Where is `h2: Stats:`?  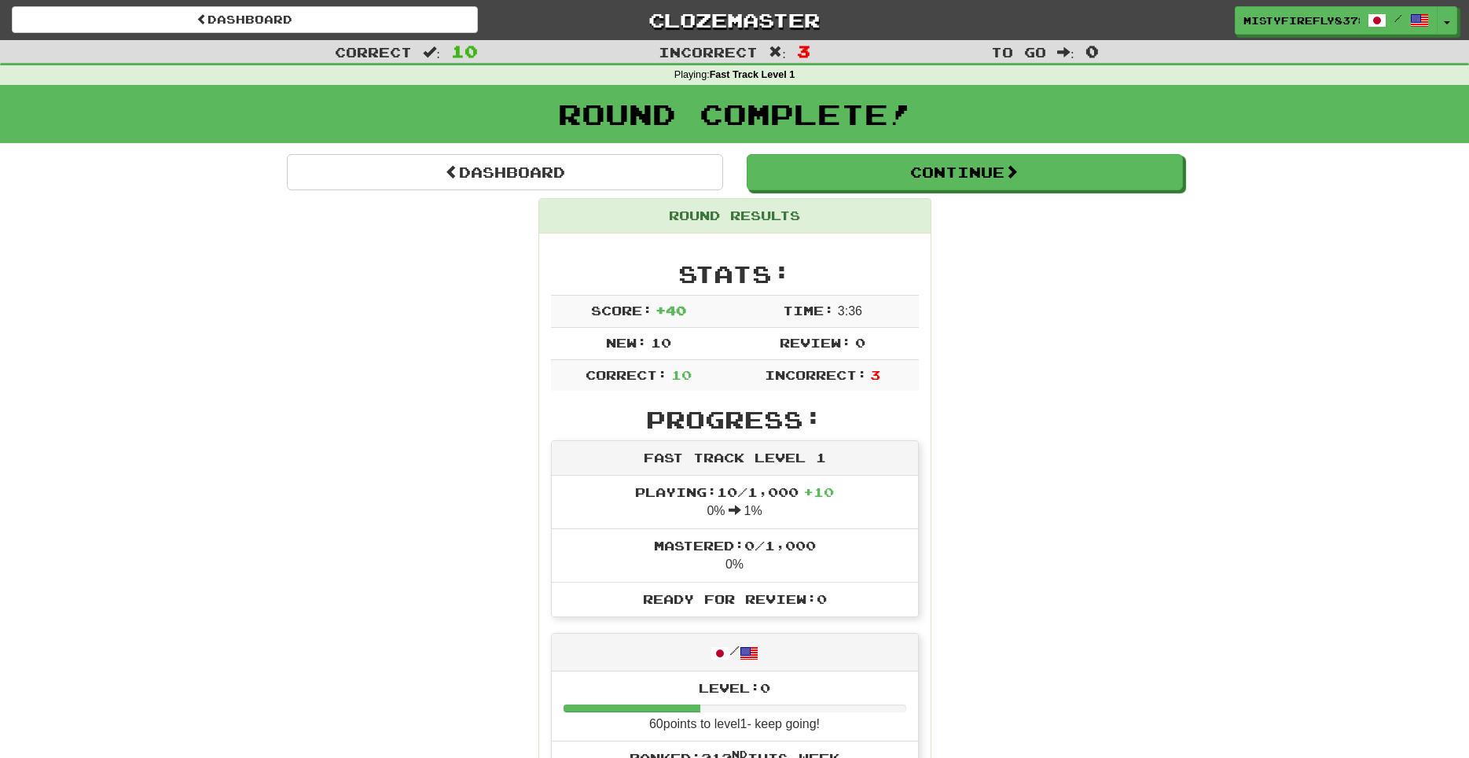 h2: Stats: is located at coordinates (735, 274).